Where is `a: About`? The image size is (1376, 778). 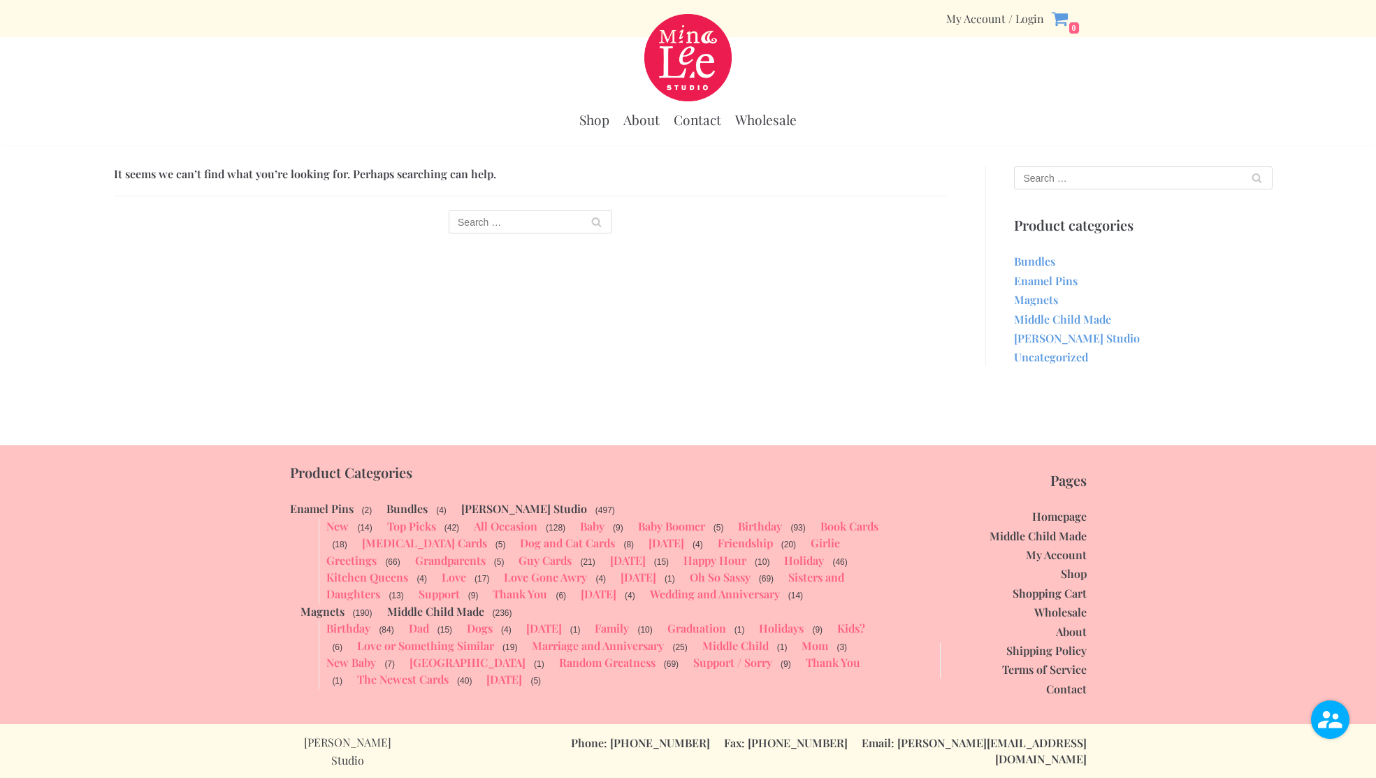
a: About is located at coordinates (641, 119).